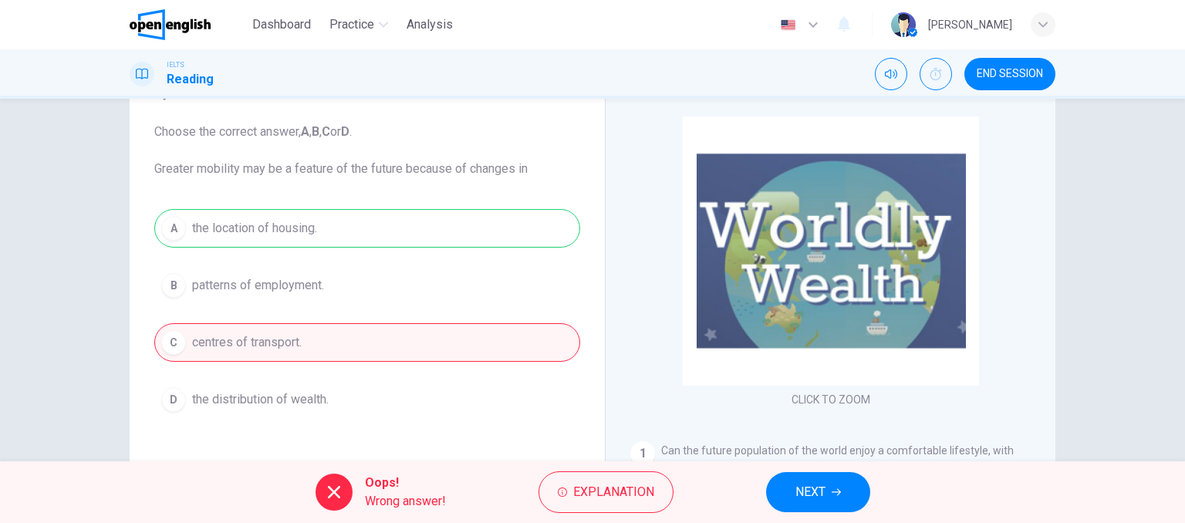 This screenshot has height=523, width=1185. Describe the element at coordinates (282, 25) in the screenshot. I see `a: Dashboard` at that location.